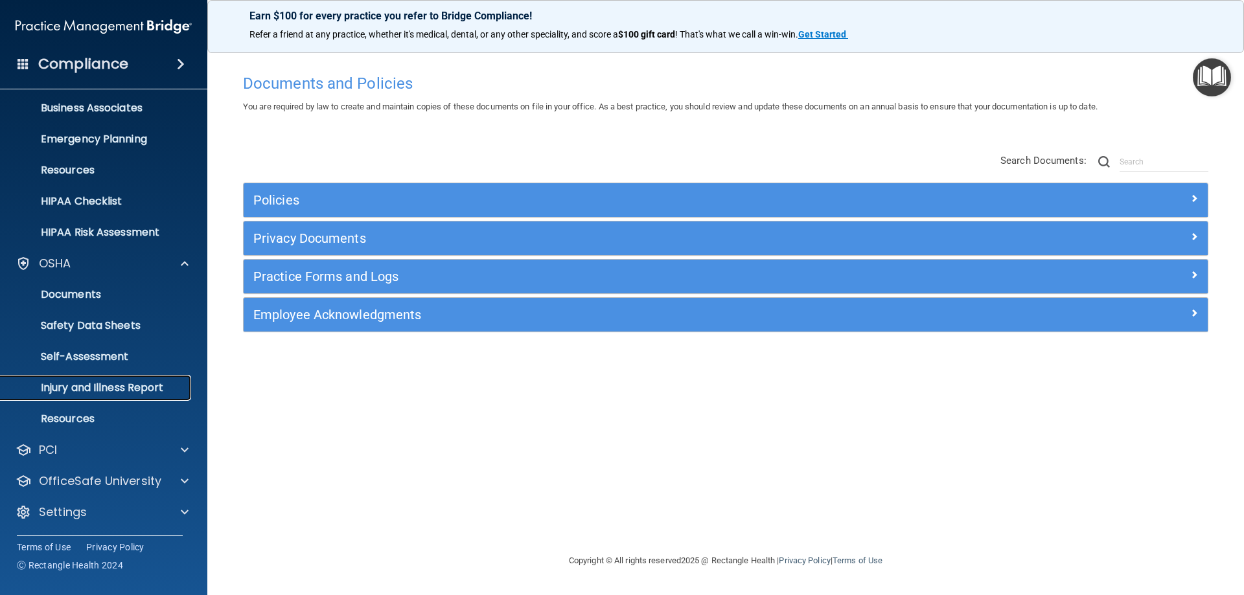  What do you see at coordinates (55, 264) in the screenshot?
I see `p: OSHA` at bounding box center [55, 264].